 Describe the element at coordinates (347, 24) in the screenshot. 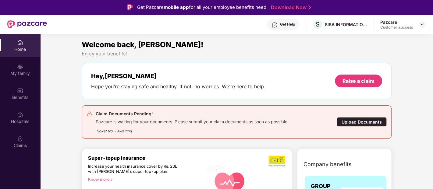

I see `div: SISA INFORMATION SECURITY PVT LTD` at that location.